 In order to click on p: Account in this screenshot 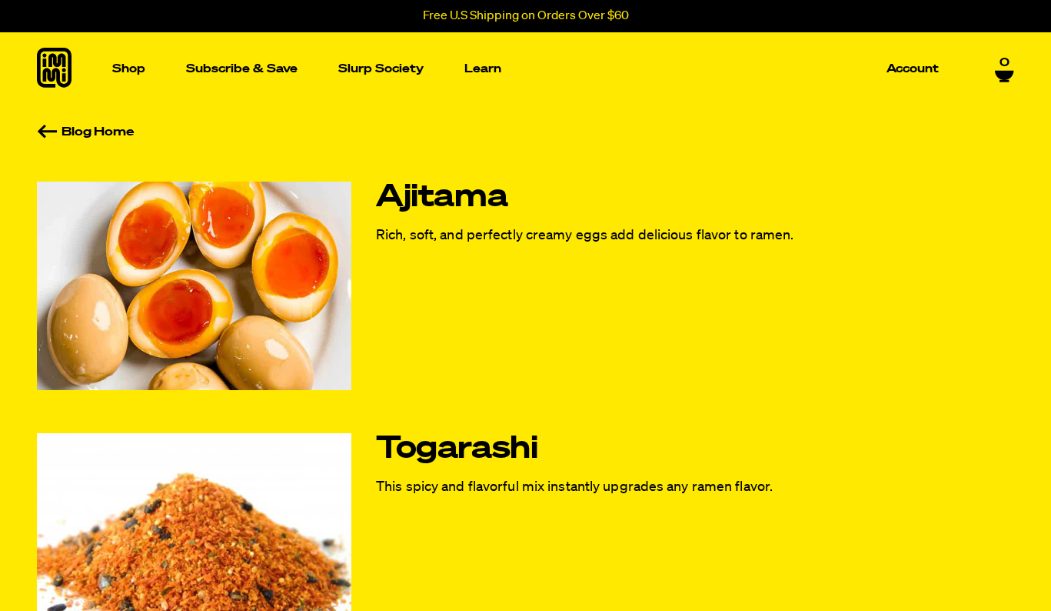, I will do `click(913, 68)`.